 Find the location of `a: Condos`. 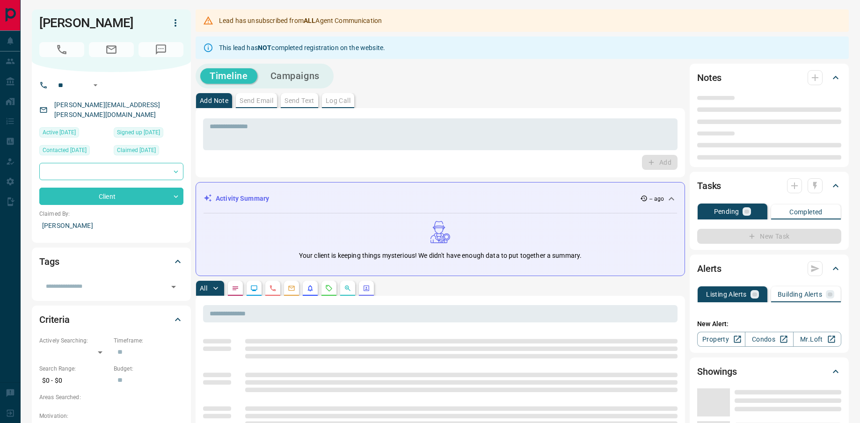

a: Condos is located at coordinates (768, 339).